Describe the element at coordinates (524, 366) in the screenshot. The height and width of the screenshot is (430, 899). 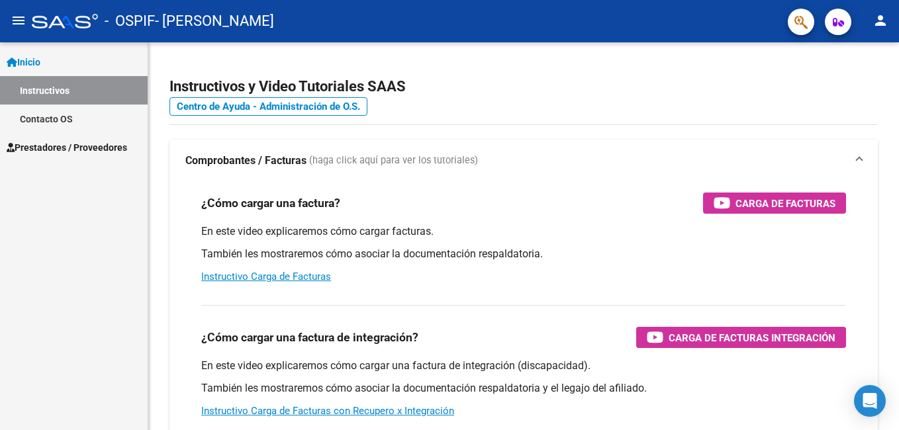
I see `p: En este video explicaremos cómo cargar una factura de integración (discapacidad).` at that location.